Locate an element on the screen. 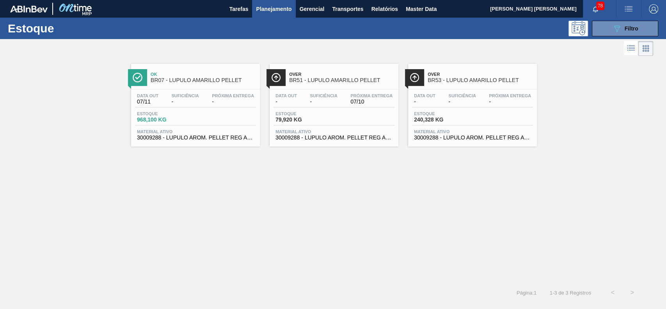 The width and height of the screenshot is (666, 309). a: ÍconeOkBR07 - LUPULO AMARILLO PELLETData out07/11Suficiência-Próxima Entrega-Estoque968,100 KGMat... is located at coordinates (194, 102).